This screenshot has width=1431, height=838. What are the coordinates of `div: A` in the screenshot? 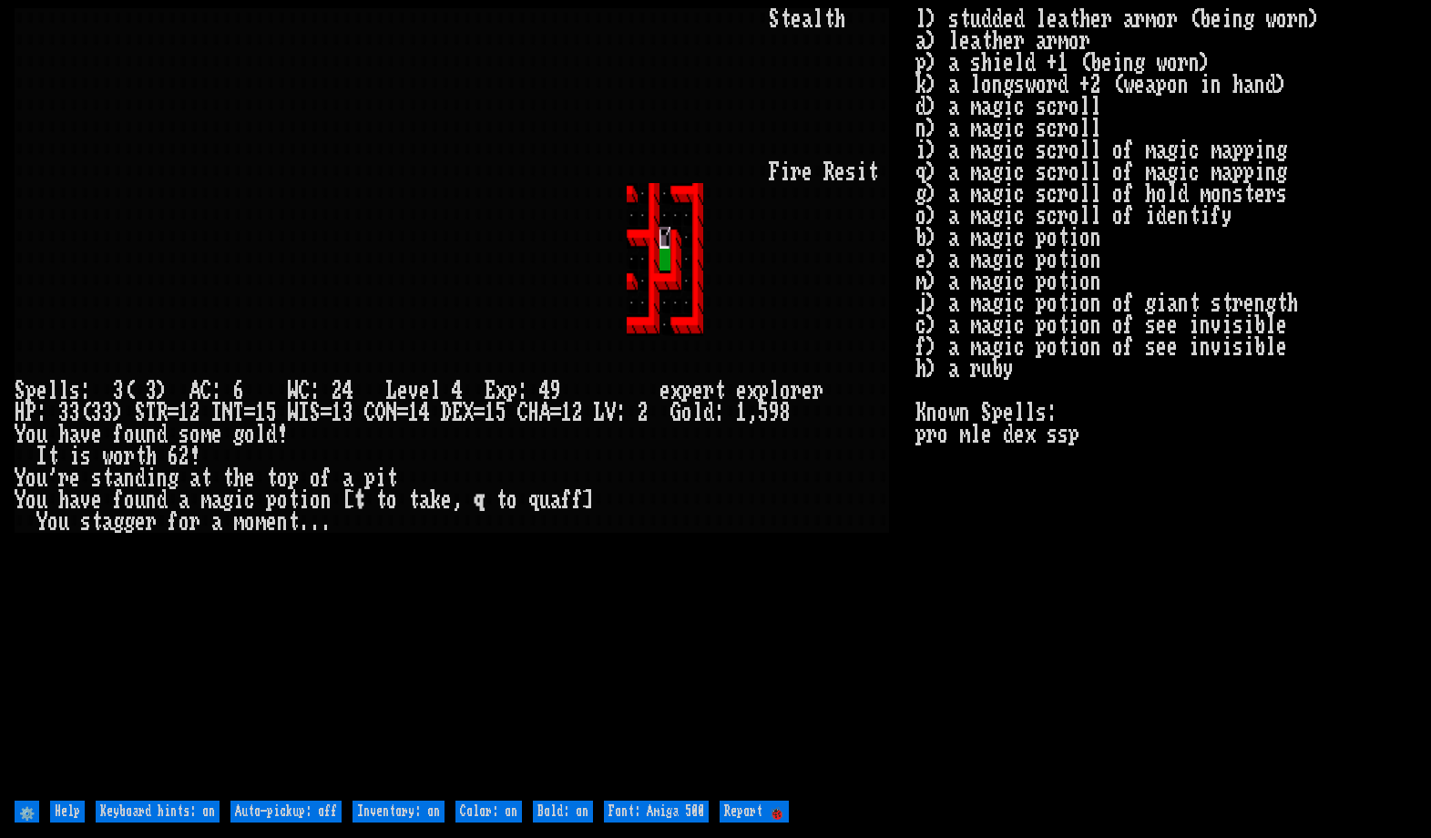 It's located at (195, 391).